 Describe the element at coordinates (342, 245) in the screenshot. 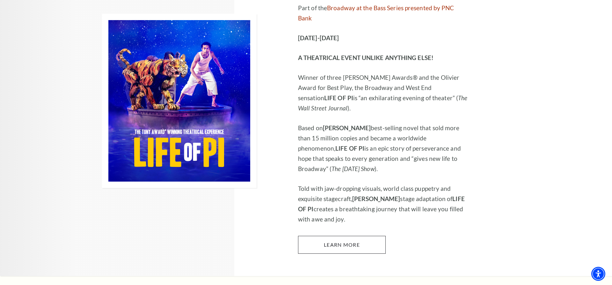

I see `a: Learn More Life of Pi` at that location.